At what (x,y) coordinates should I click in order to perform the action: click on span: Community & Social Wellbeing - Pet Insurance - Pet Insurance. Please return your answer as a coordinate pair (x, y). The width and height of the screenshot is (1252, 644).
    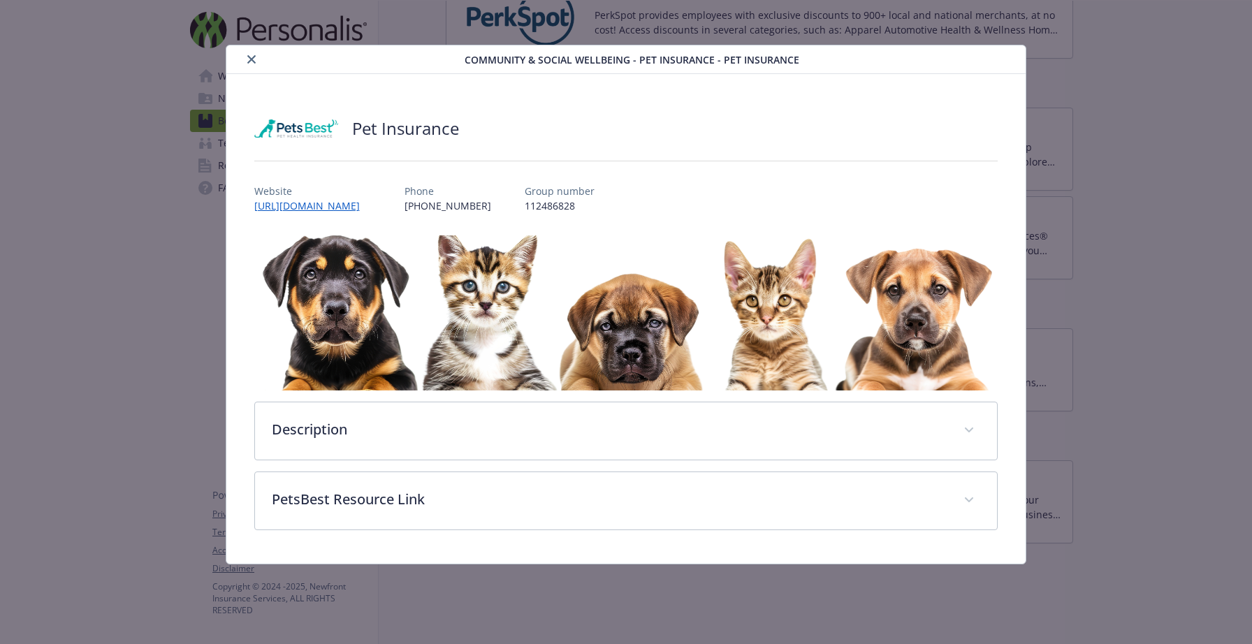
    Looking at the image, I should click on (631, 59).